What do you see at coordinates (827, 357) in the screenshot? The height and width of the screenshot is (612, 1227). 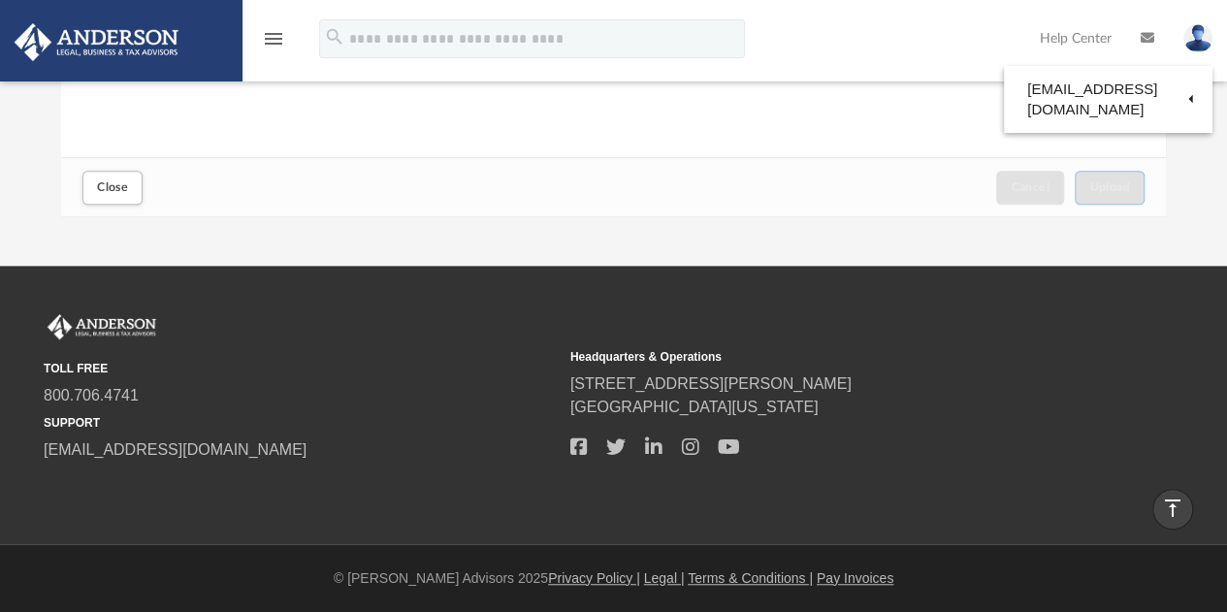 I see `small: Headquarters & Operations` at bounding box center [827, 357].